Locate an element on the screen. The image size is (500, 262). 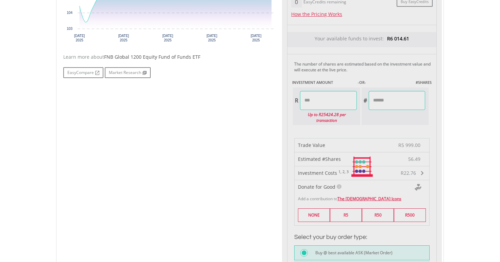
text: 104 is located at coordinates (69, 13).